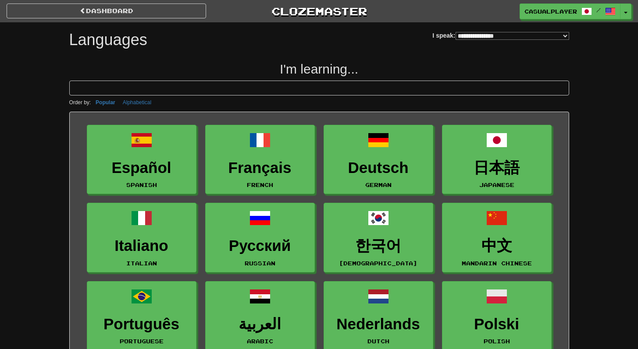 The width and height of the screenshot is (638, 349). I want to click on a: DeutschGerman, so click(378, 160).